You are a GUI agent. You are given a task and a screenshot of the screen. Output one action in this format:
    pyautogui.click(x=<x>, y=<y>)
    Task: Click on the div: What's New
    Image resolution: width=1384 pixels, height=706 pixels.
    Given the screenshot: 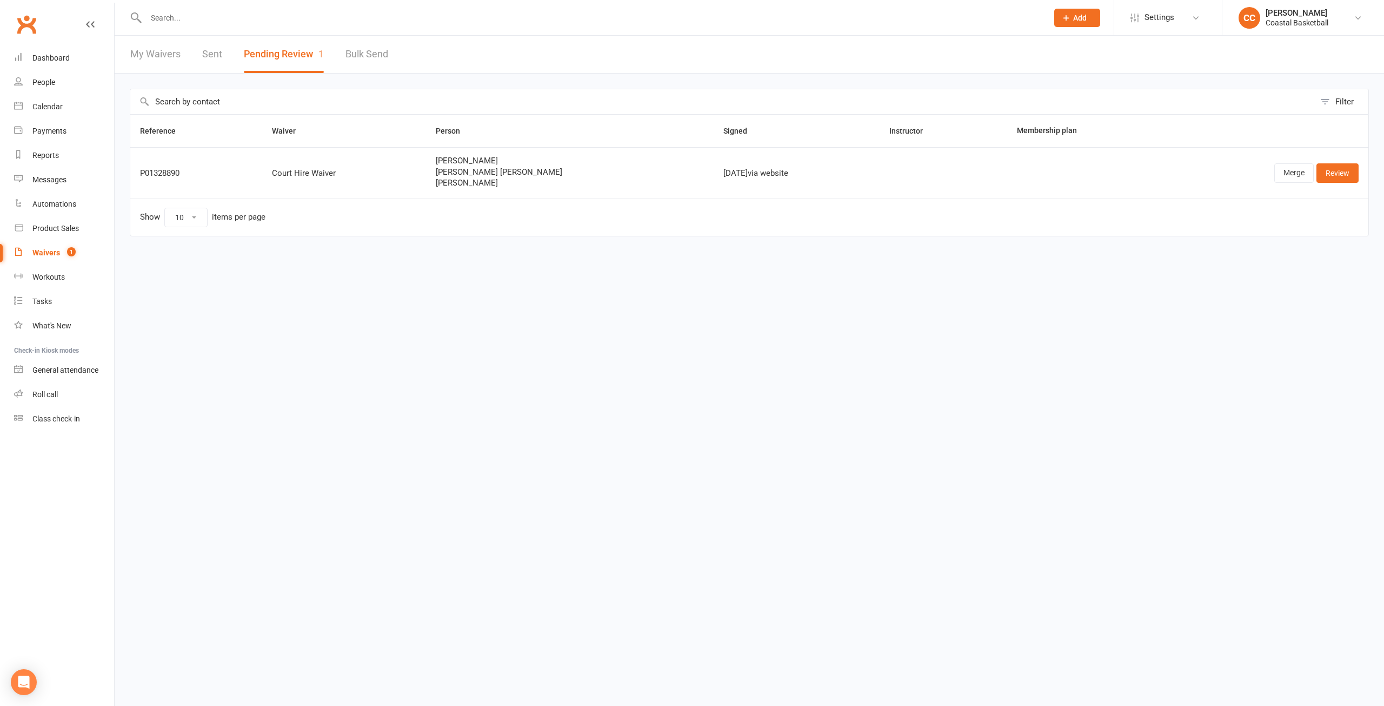 What is the action you would take?
    pyautogui.click(x=52, y=326)
    